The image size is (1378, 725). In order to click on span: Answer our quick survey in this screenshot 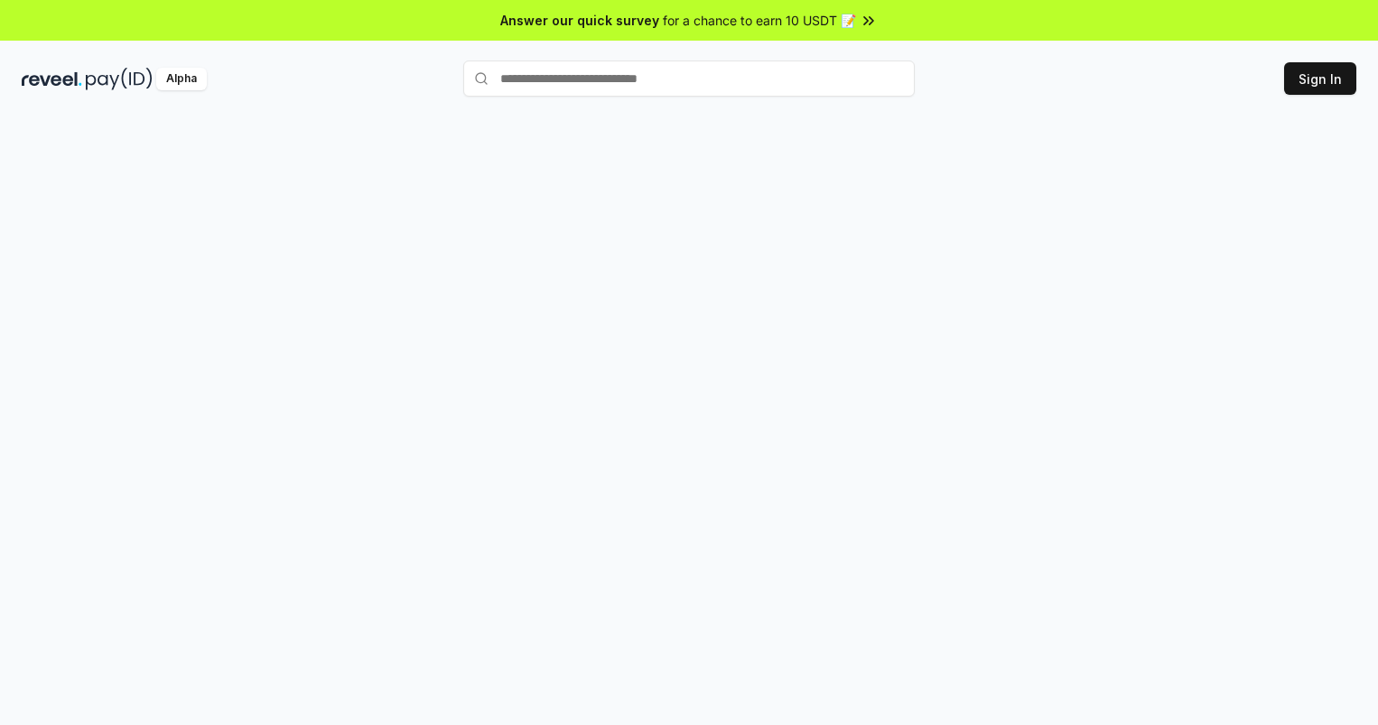, I will do `click(580, 20)`.